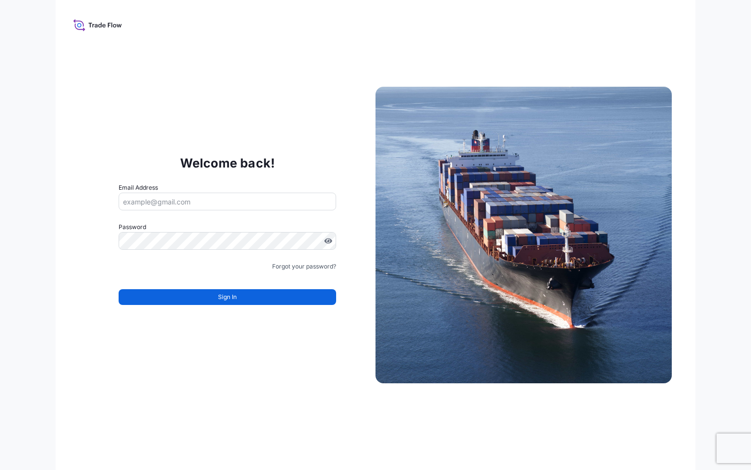 Image resolution: width=751 pixels, height=470 pixels. Describe the element at coordinates (227, 297) in the screenshot. I see `span: Sign In` at that location.